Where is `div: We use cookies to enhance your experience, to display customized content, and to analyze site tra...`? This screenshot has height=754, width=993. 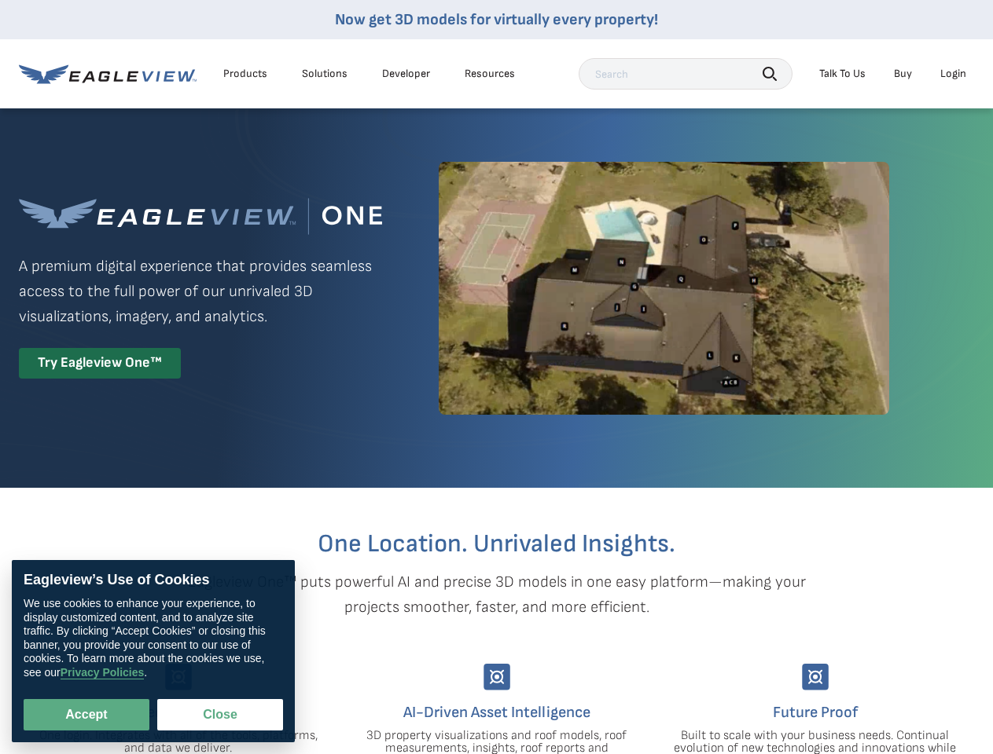 div: We use cookies to enhance your experience, to display customized content, and to analyze site tra... is located at coordinates (153, 638).